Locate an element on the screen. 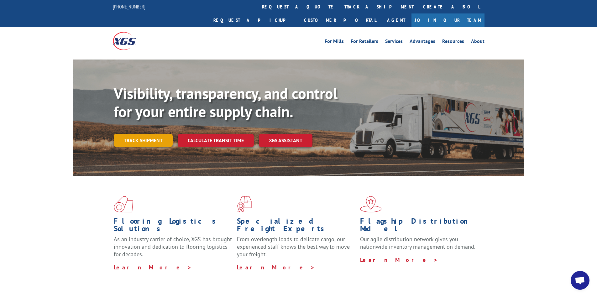  a: Resources is located at coordinates (453, 42).